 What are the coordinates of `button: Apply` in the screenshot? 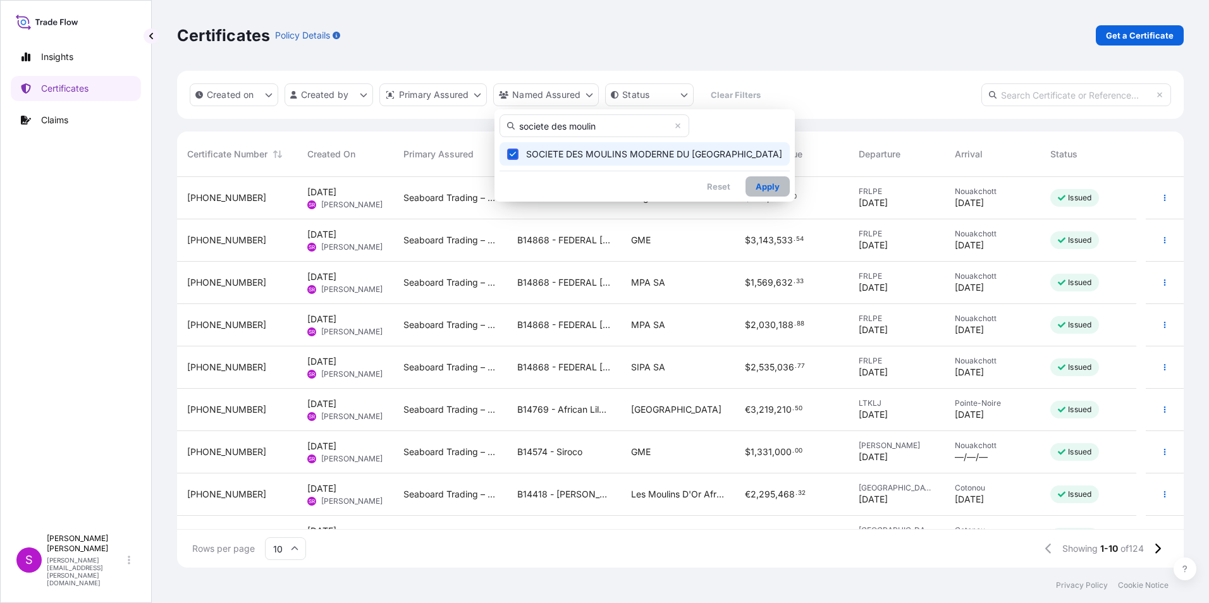 It's located at (768, 187).